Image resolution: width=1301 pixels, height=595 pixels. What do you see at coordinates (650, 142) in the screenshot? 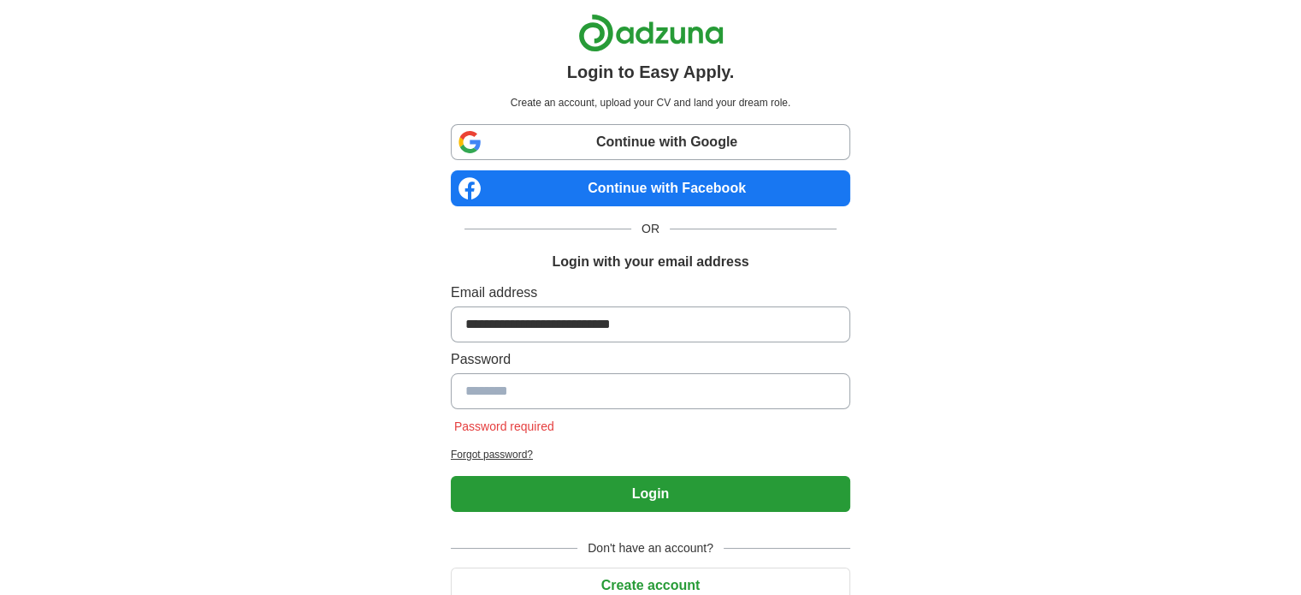
I see `a: Continue with Google` at bounding box center [650, 142].